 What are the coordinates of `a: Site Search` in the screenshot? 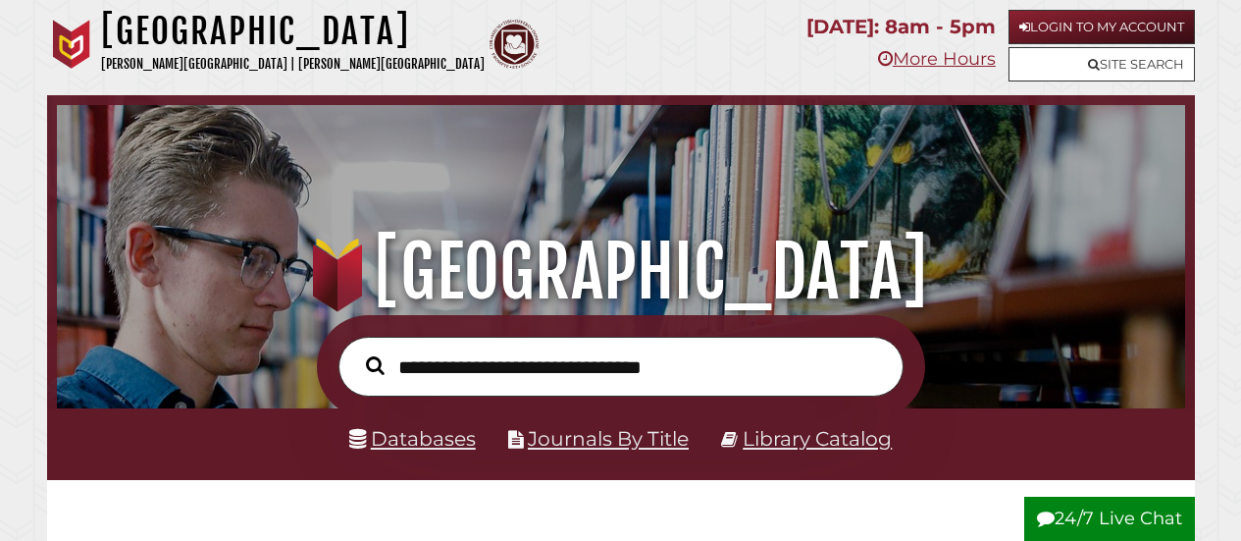 It's located at (1102, 64).